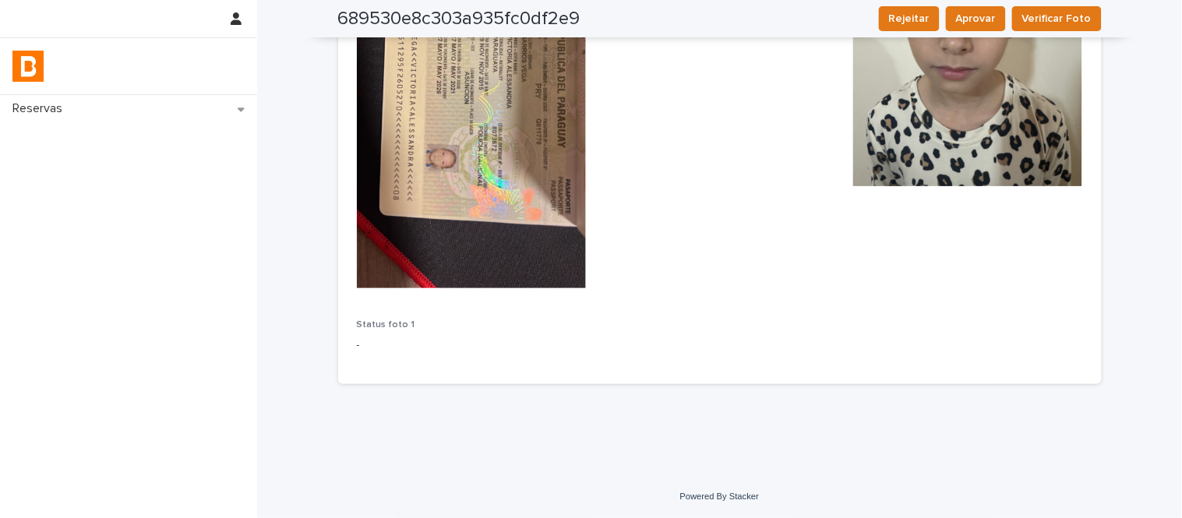  I want to click on button: Verificar Foto, so click(1057, 19).